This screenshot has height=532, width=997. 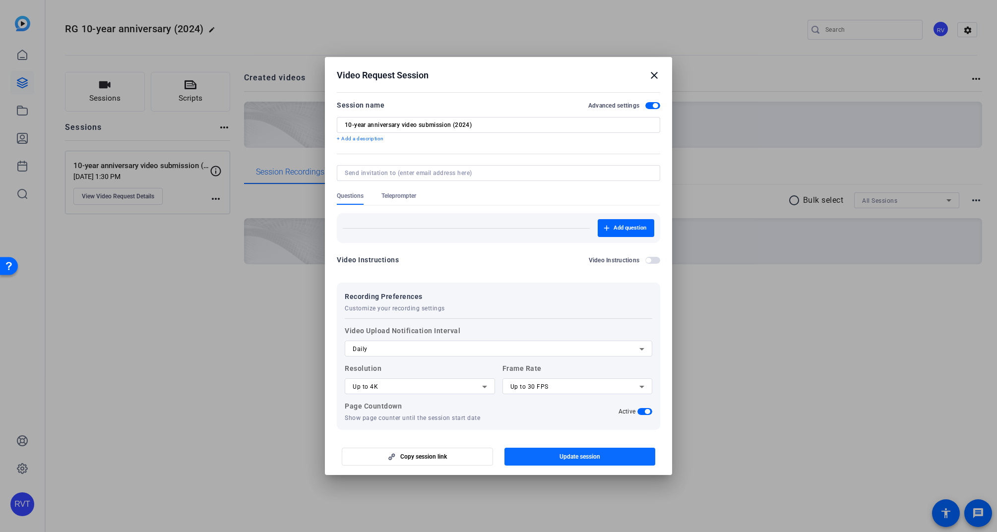 What do you see at coordinates (395, 297) in the screenshot?
I see `span: Recording Preferences` at bounding box center [395, 297].